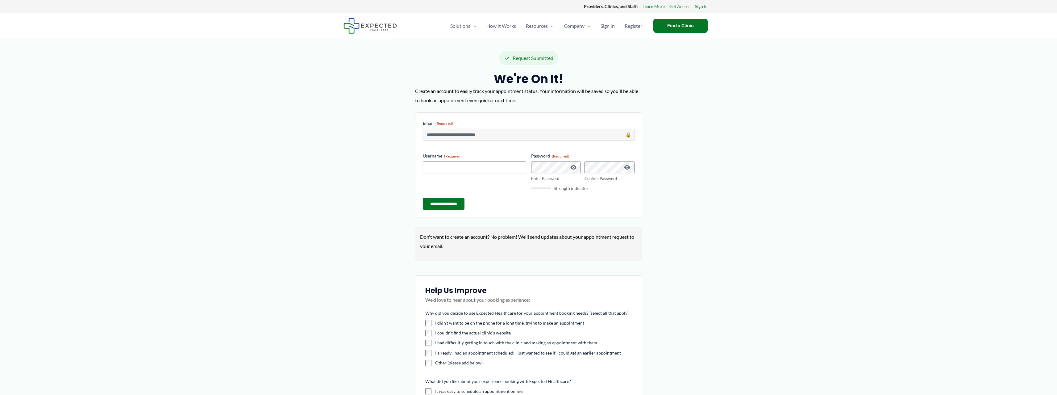 This screenshot has width=1057, height=395. What do you see at coordinates (653, 6) in the screenshot?
I see `a: Learn More` at bounding box center [653, 6].